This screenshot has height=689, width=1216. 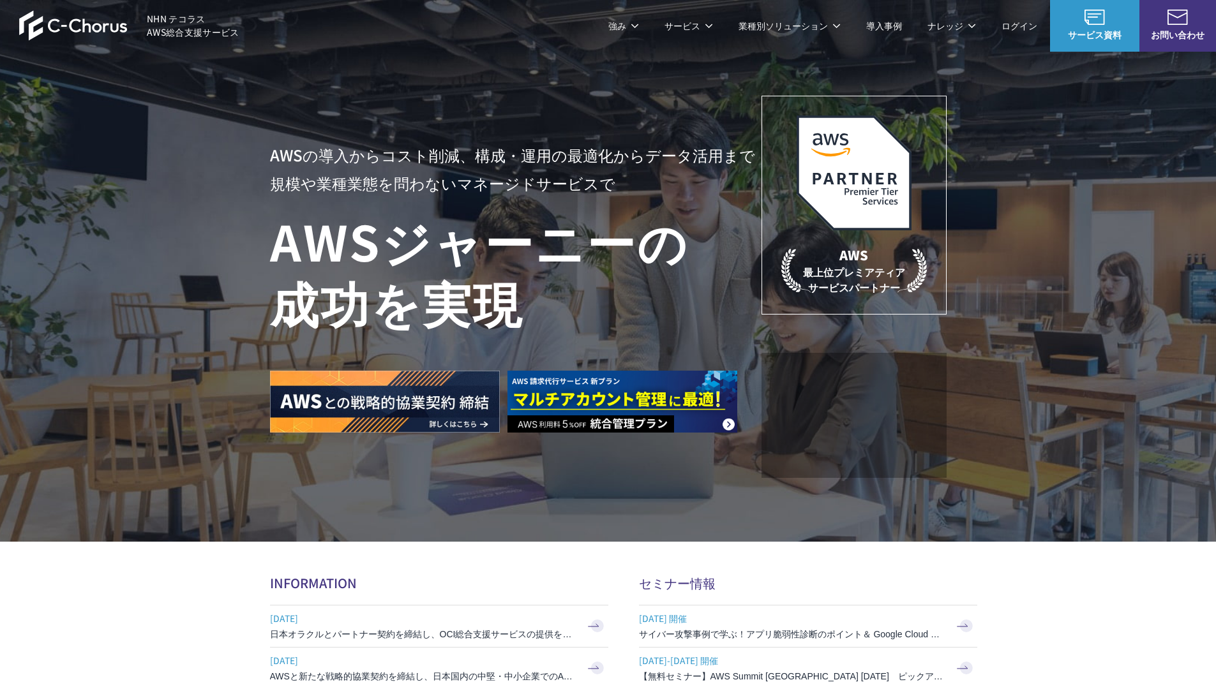 What do you see at coordinates (423, 676) in the screenshot?
I see `h3: AWSと新たな戦略的協業契約を締結し、日本国内の中堅・中小企業でのAWS活用を加速` at bounding box center [423, 676].